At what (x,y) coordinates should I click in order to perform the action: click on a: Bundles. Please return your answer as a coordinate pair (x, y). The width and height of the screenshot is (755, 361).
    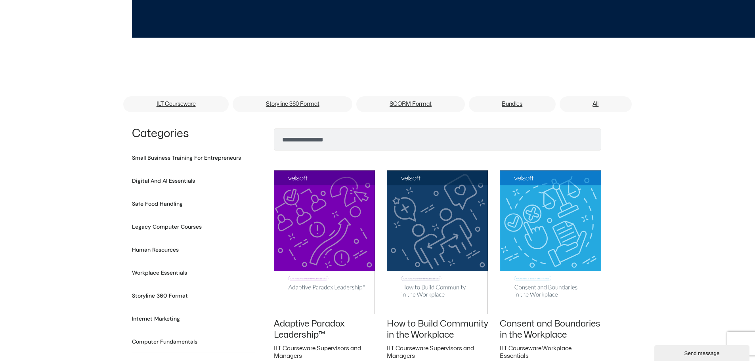
    Looking at the image, I should click on (512, 104).